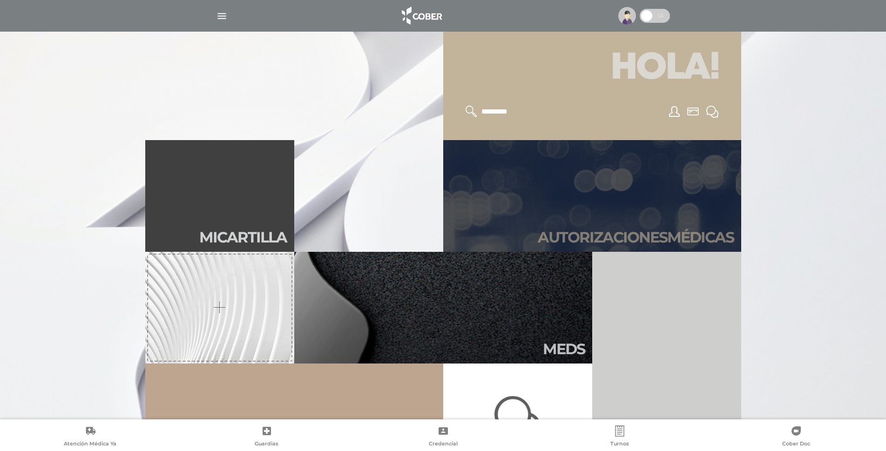 The width and height of the screenshot is (886, 451). What do you see at coordinates (627, 16) in the screenshot?
I see `img: profile-placeholder.svg` at bounding box center [627, 16].